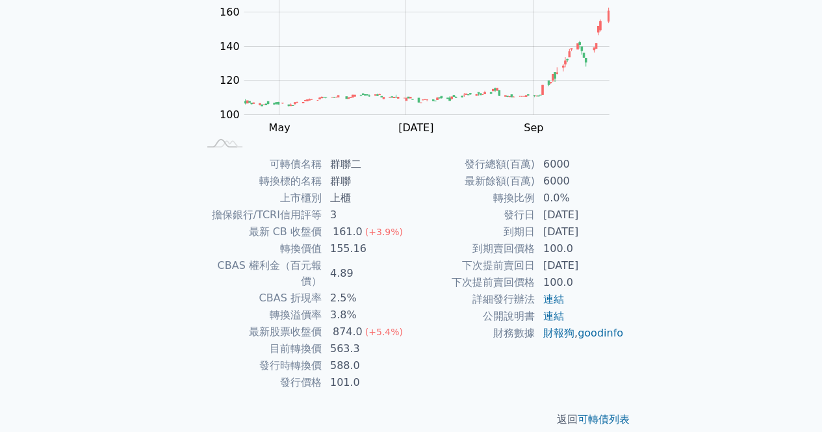 Image resolution: width=822 pixels, height=432 pixels. Describe the element at coordinates (229, 114) in the screenshot. I see `tspan: 100` at that location.